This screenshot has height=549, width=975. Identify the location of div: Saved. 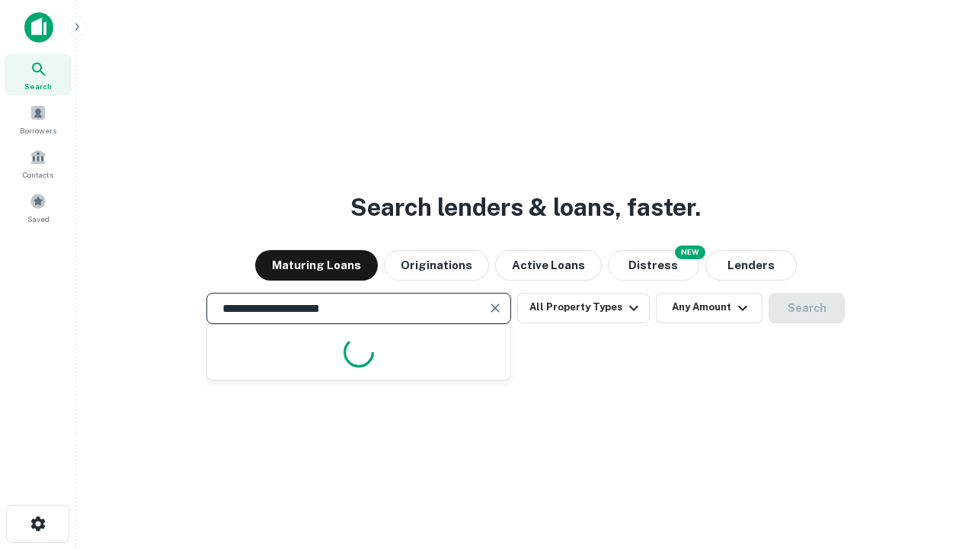
(38, 207).